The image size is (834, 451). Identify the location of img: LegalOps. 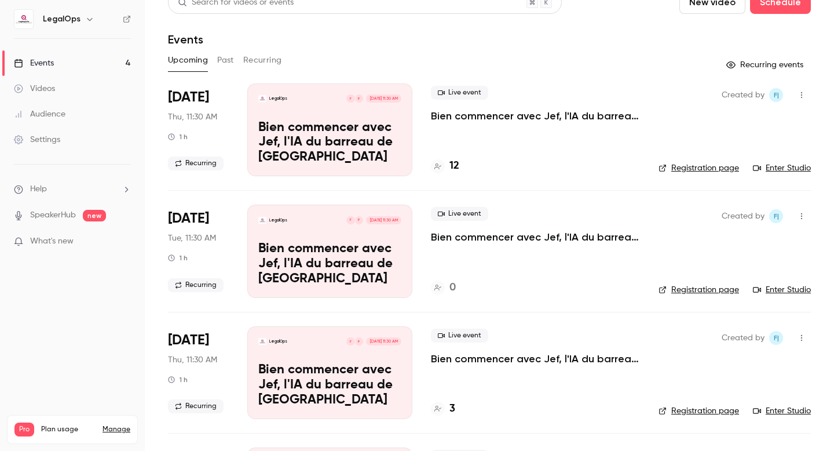
(24, 19).